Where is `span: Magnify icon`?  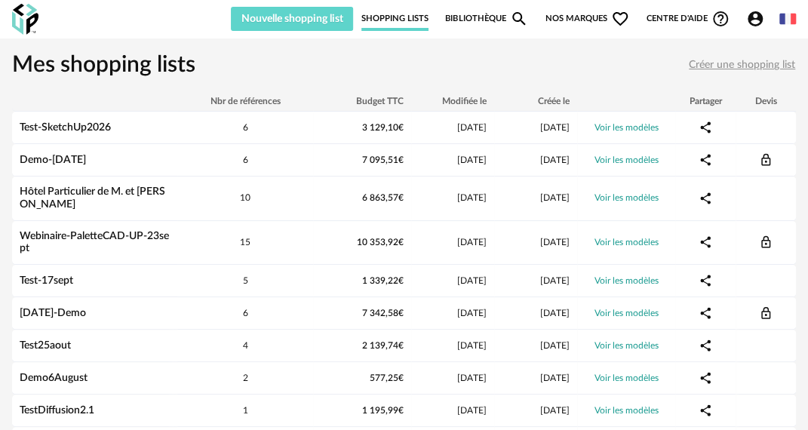
span: Magnify icon is located at coordinates (519, 19).